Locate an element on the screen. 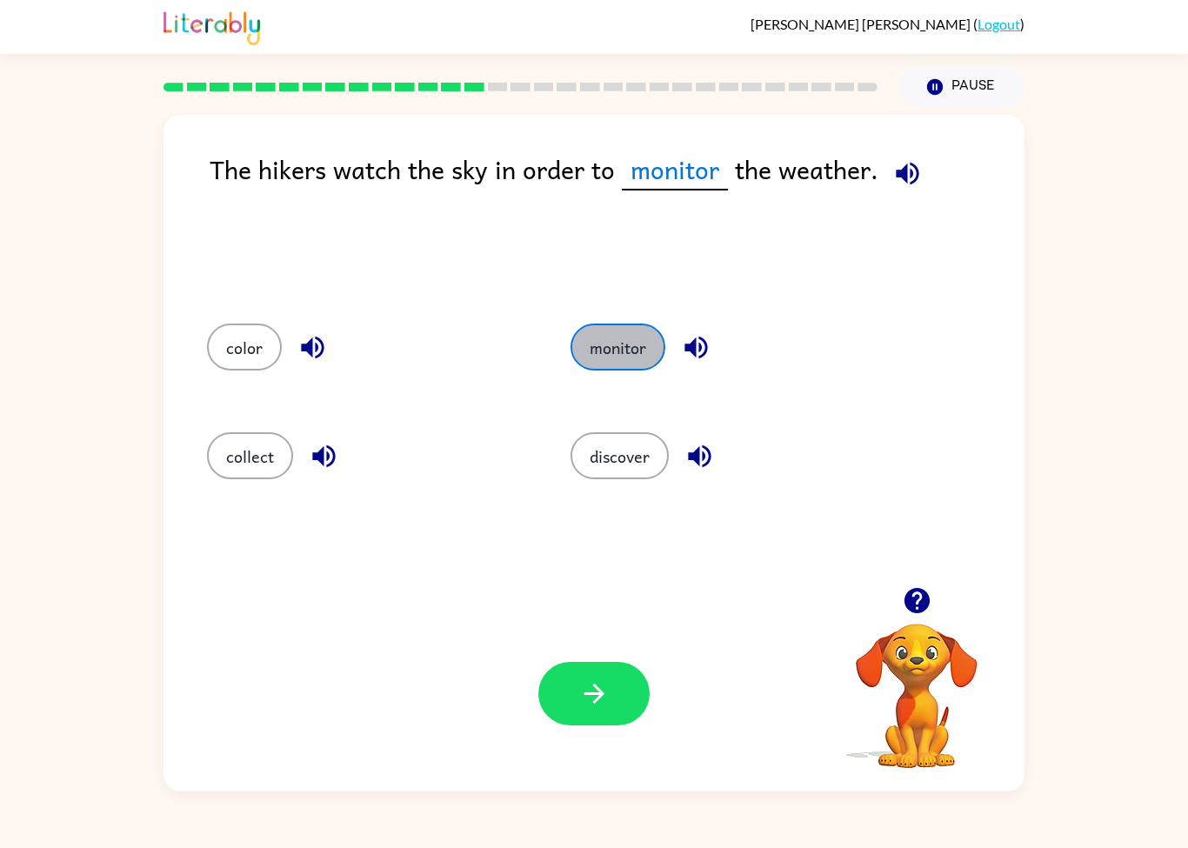 This screenshot has width=1188, height=848. button: discover is located at coordinates (619, 456).